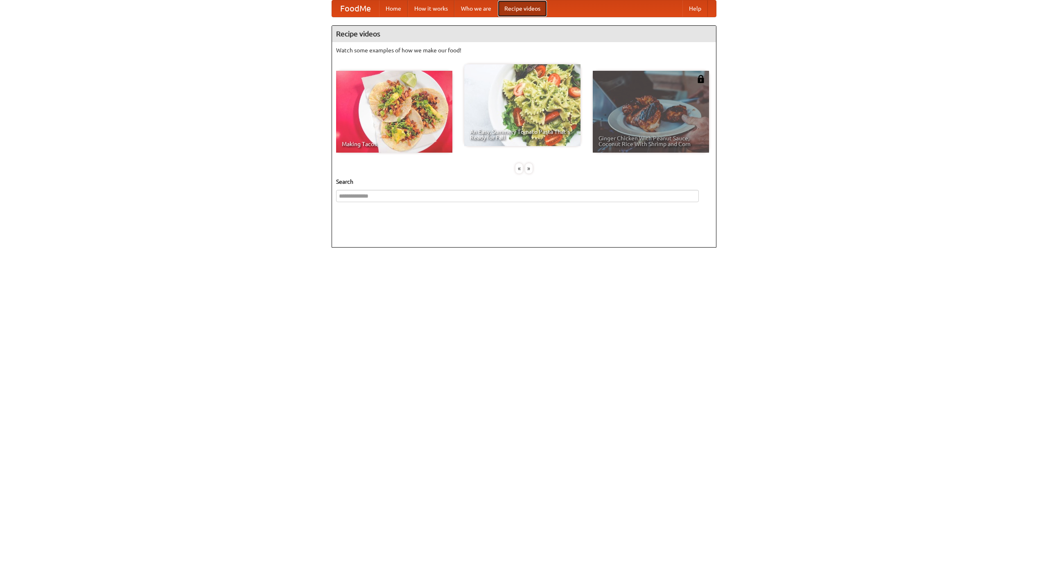  I want to click on a: An Easy, Summery Tomato Pasta That's Ready for Fall, so click(522, 105).